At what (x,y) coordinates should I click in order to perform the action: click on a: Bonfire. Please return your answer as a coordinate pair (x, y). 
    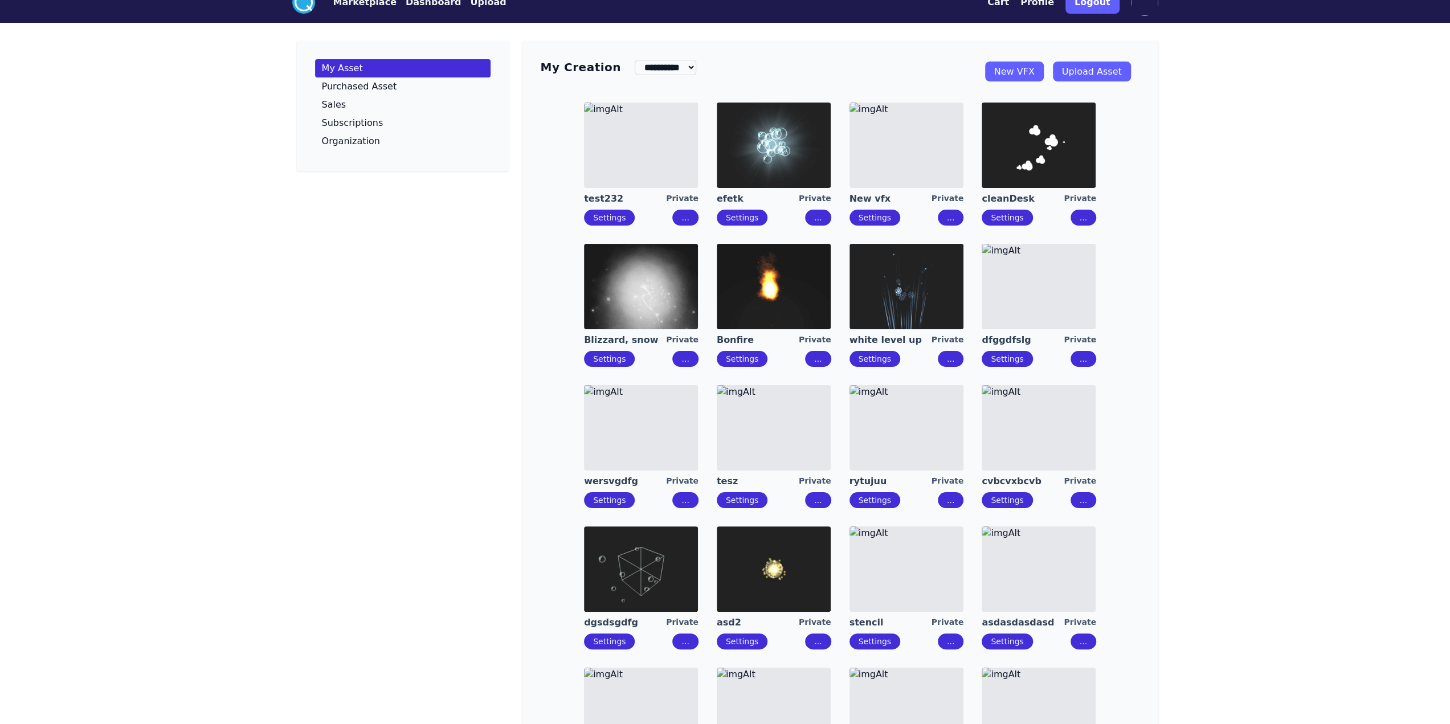
    Looking at the image, I should click on (758, 340).